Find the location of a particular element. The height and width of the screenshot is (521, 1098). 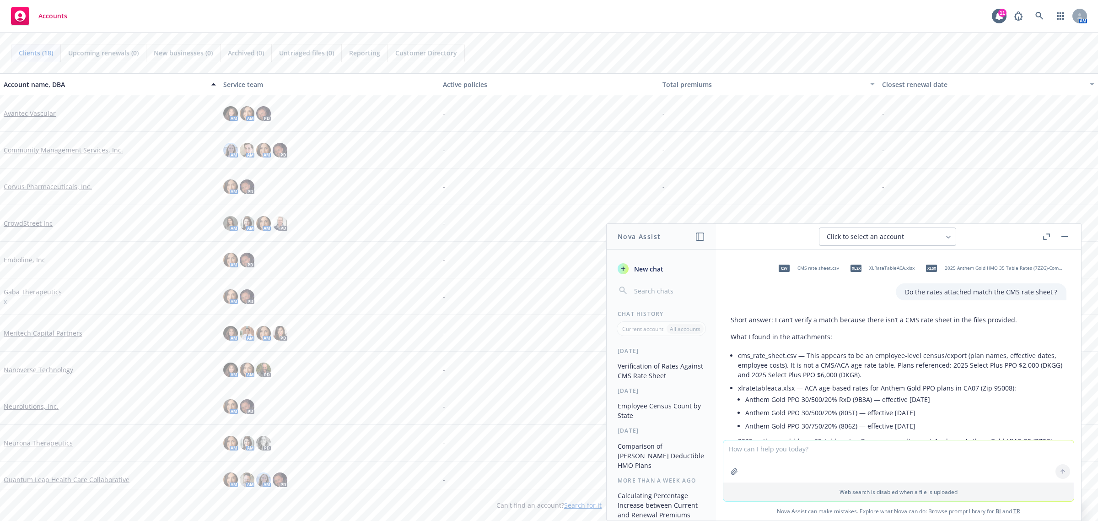

span: Clients (18) is located at coordinates (36, 53).